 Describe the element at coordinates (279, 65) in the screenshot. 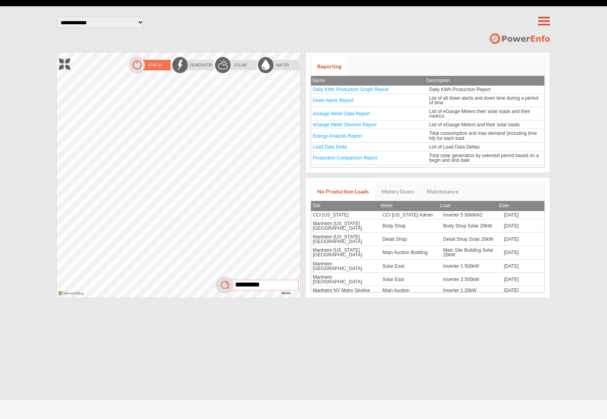

I see `img: waterOff.png` at that location.